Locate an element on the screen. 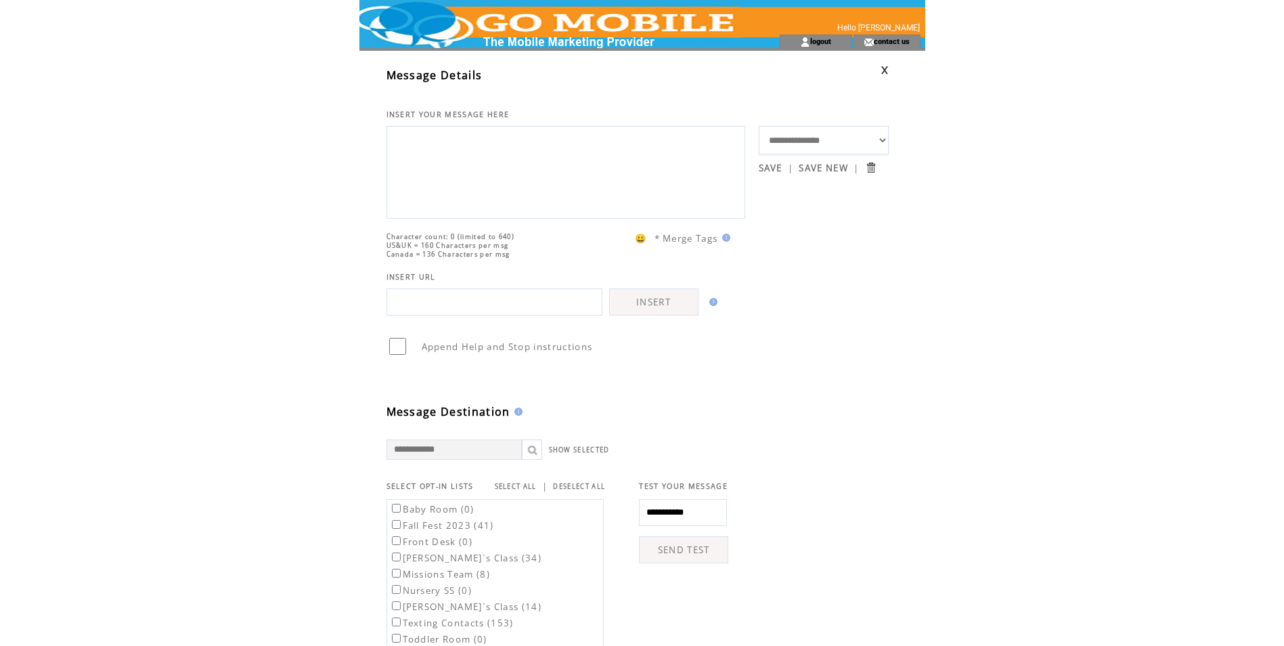 This screenshot has width=1284, height=646. span: Message Destination is located at coordinates (448, 412).